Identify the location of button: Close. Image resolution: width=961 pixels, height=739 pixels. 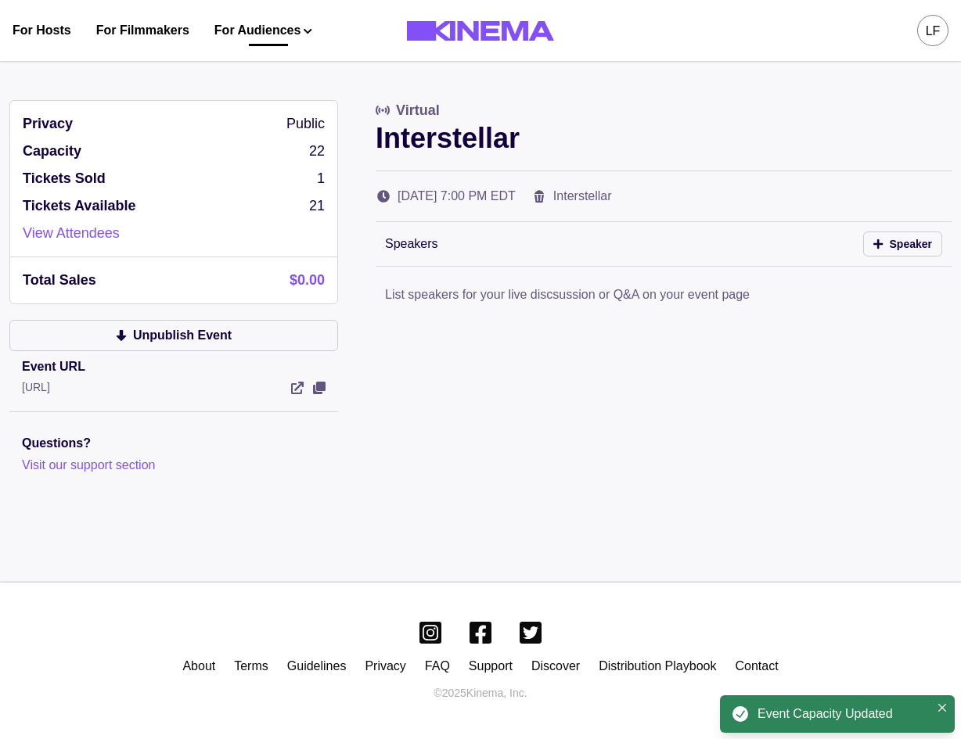
(942, 708).